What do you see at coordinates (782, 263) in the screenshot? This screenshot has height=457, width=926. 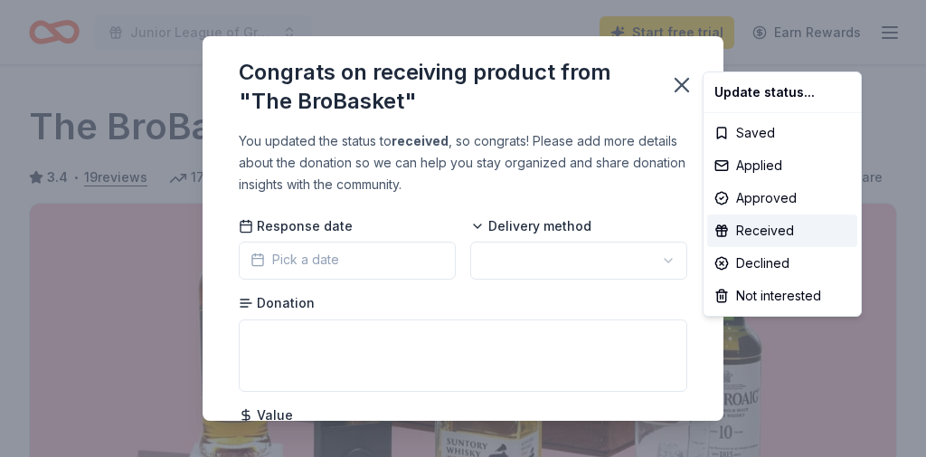 I see `div: Declined` at bounding box center [782, 263].